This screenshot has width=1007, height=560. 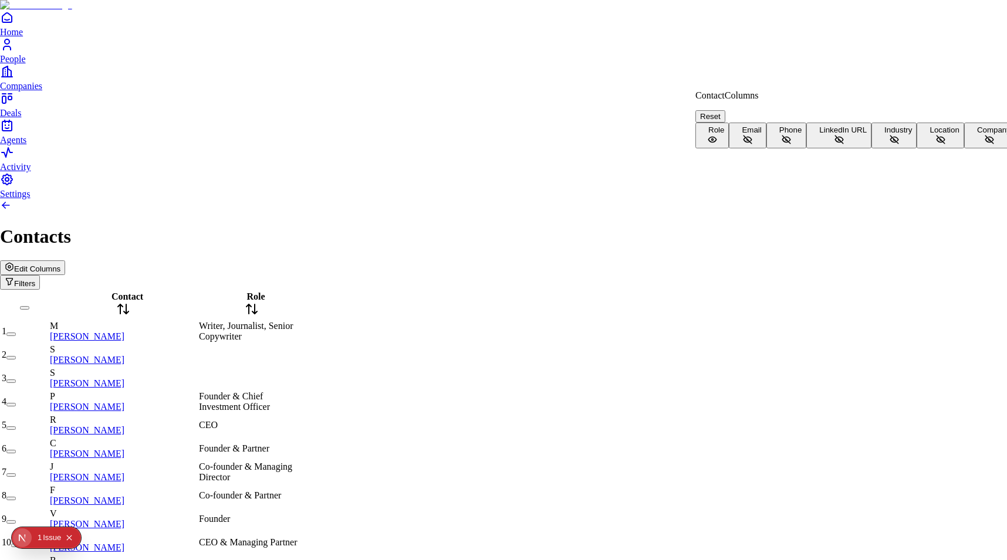 What do you see at coordinates (716, 130) in the screenshot?
I see `span: Role` at bounding box center [716, 130].